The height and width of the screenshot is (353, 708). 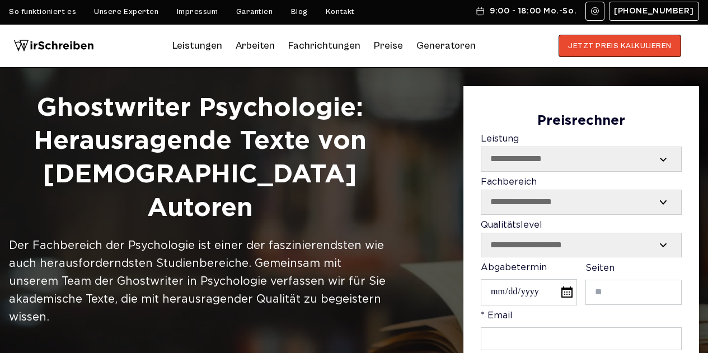 What do you see at coordinates (581, 239) in the screenshot?
I see `label: Qualitätslevel` at bounding box center [581, 239].